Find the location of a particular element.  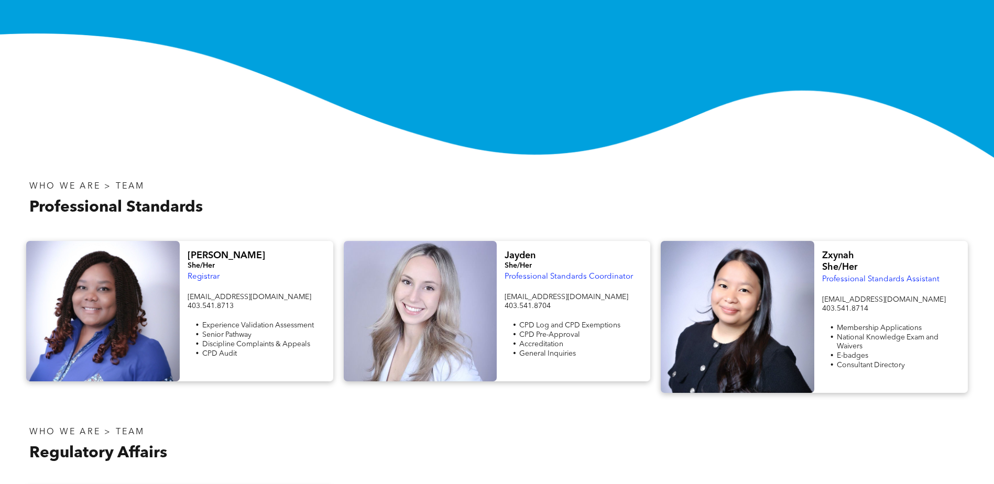

span: 403.541.8704 is located at coordinates (527, 306).